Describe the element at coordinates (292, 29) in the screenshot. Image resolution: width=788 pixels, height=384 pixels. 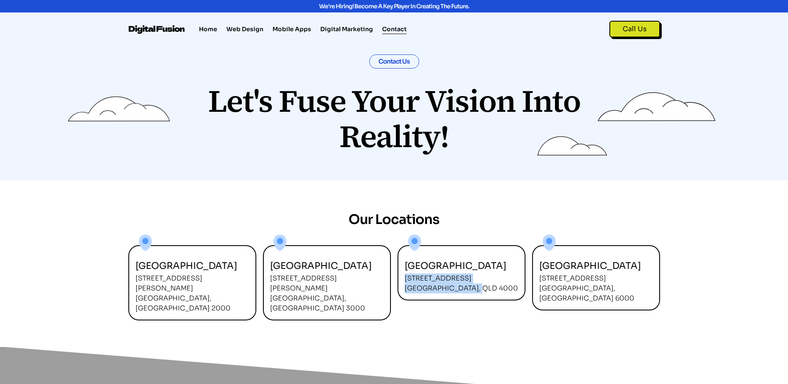
I see `a: Mobile Apps` at that location.